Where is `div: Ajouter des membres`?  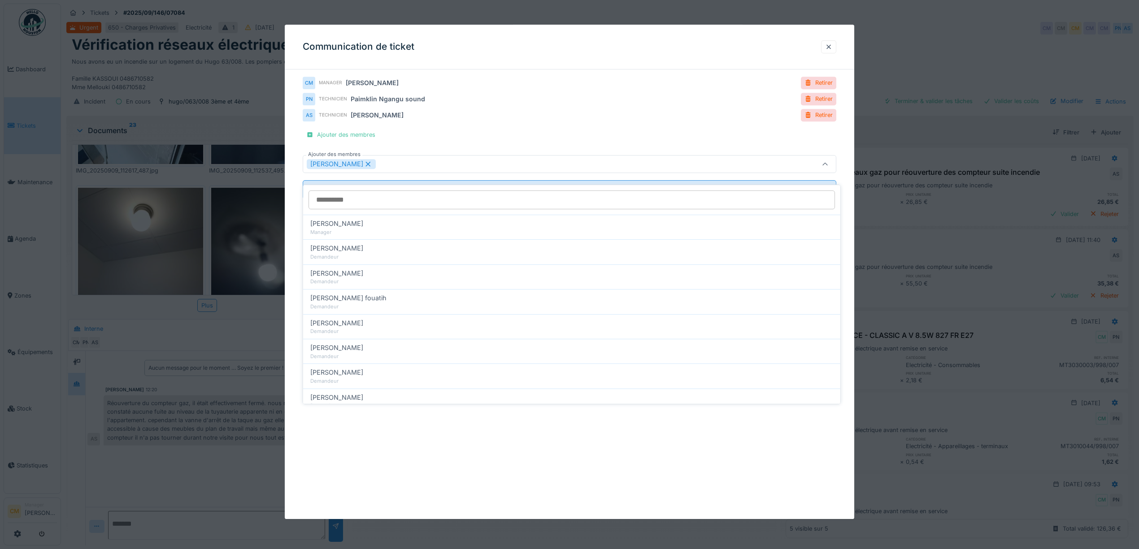 div: Ajouter des membres is located at coordinates (341, 134).